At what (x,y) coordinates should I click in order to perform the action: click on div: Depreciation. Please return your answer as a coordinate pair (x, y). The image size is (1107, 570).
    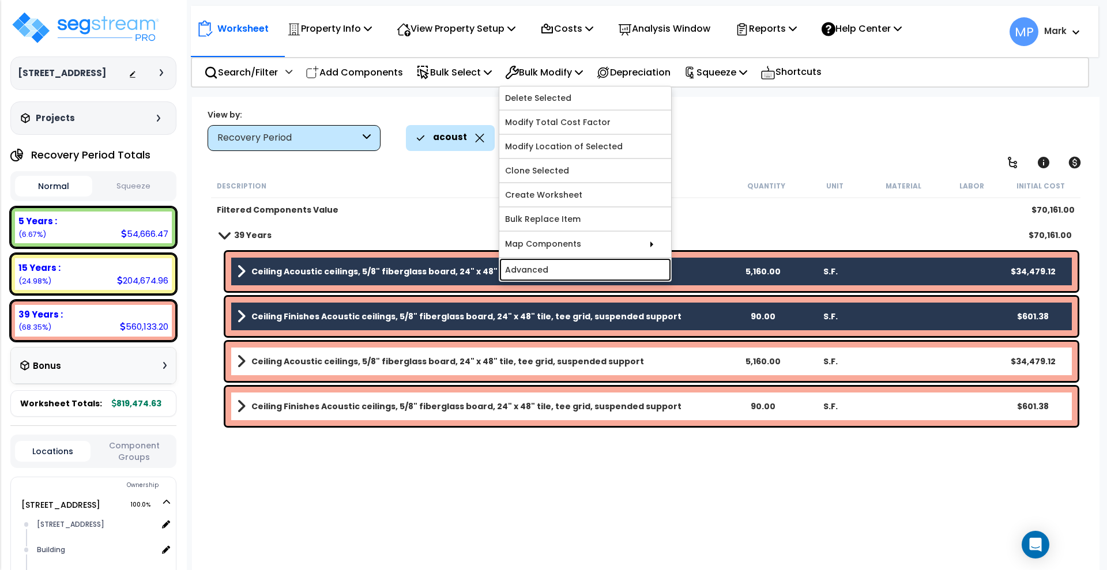
    Looking at the image, I should click on (633, 72).